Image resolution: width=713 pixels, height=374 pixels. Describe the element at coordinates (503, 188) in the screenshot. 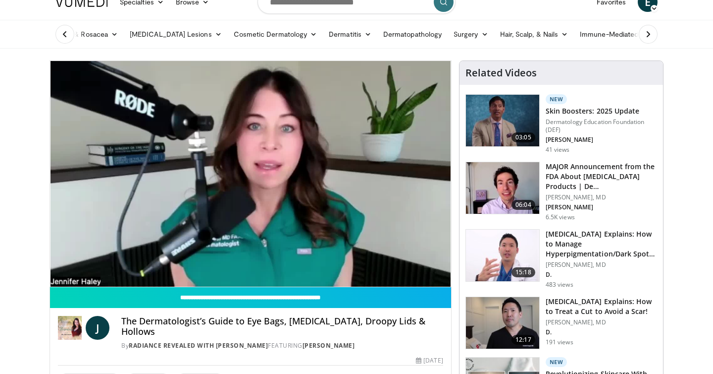

I see `img: b8d0b268-5ea7-42fe-a1b9-7495ab263df8.150x105_q85_crop-smart_upscale.jpg` at that location.